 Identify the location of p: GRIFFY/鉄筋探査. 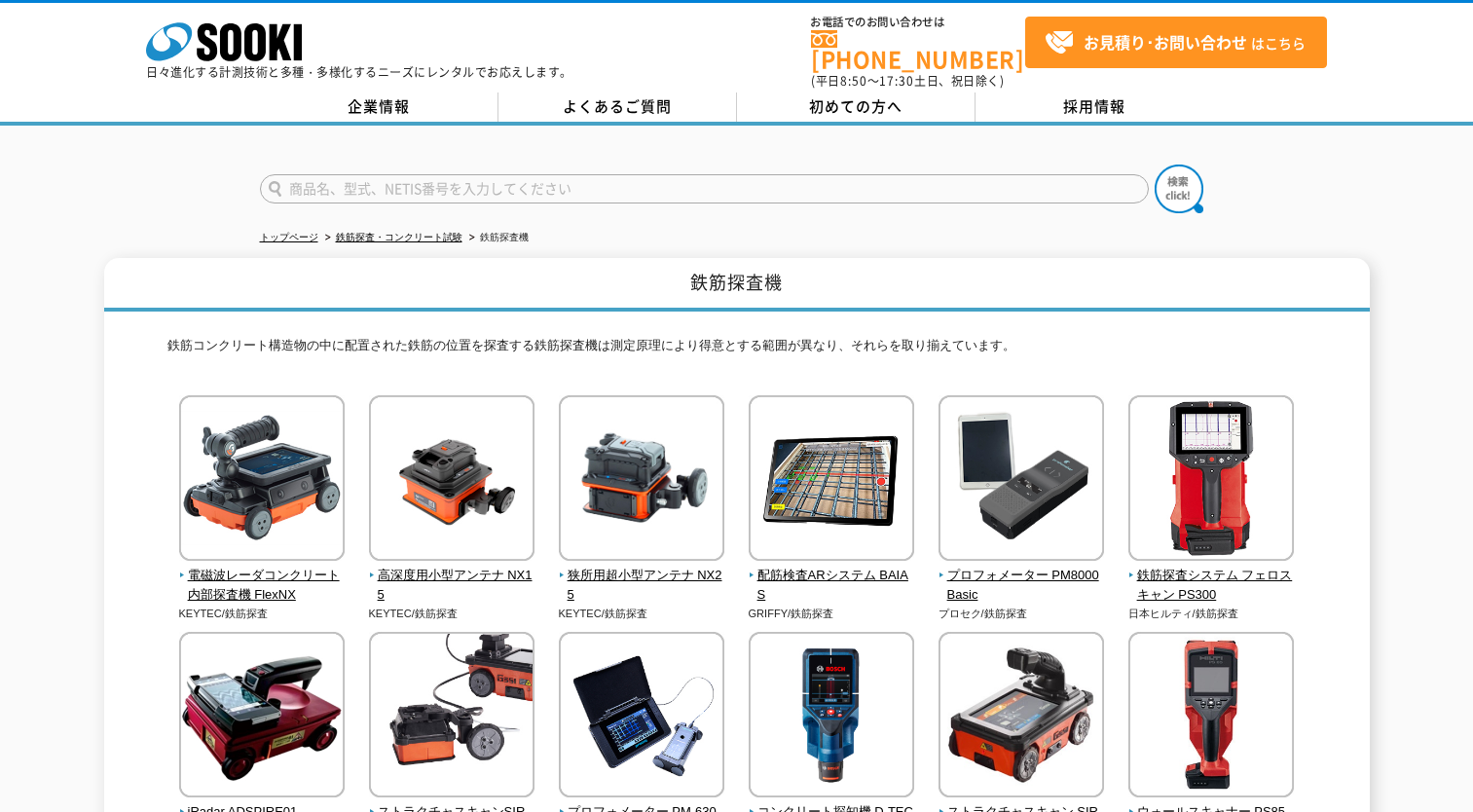
(832, 613).